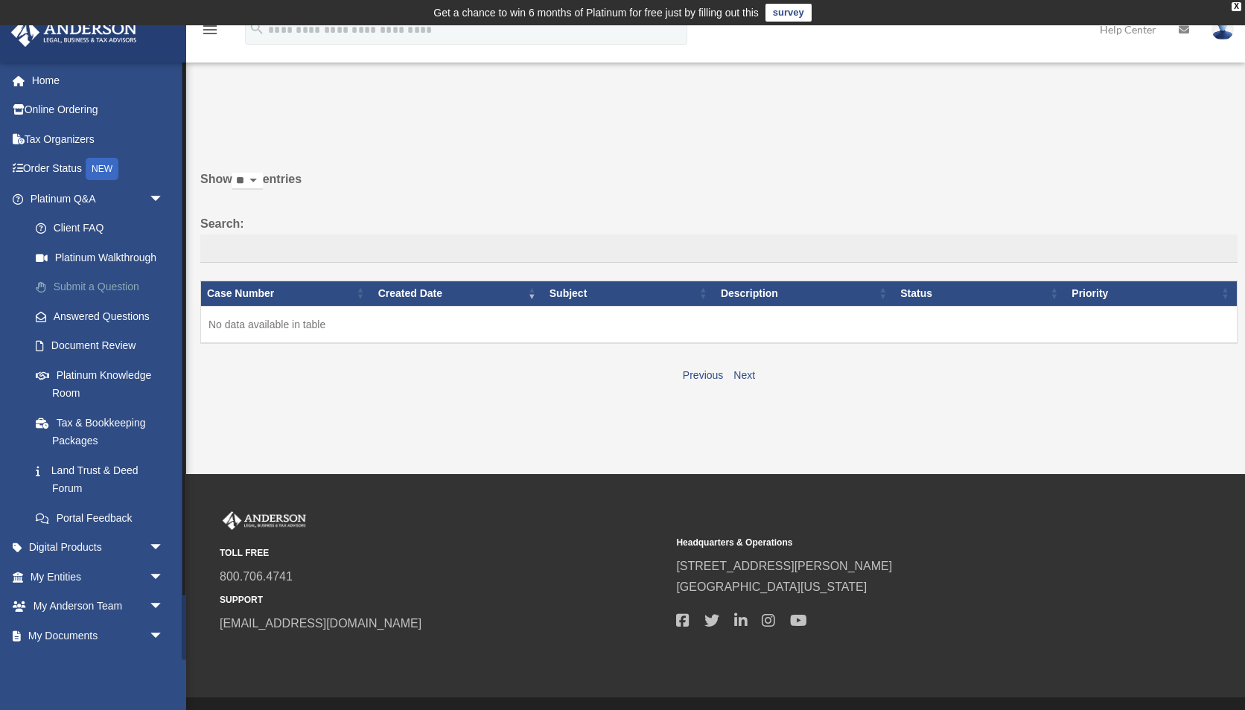 The height and width of the screenshot is (710, 1245). What do you see at coordinates (804, 293) in the screenshot?
I see `th: Description: activate to sort column ascending` at bounding box center [804, 293].